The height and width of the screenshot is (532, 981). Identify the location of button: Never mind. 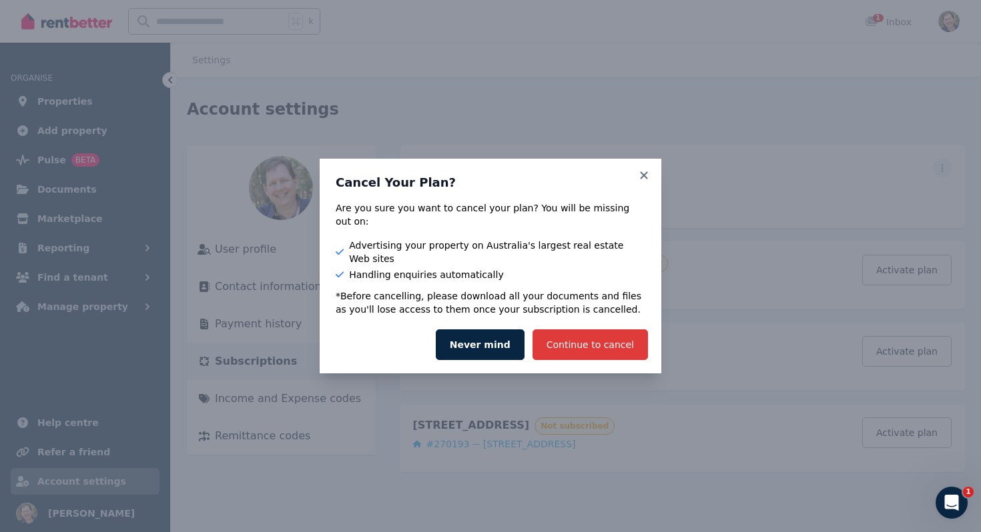
(480, 345).